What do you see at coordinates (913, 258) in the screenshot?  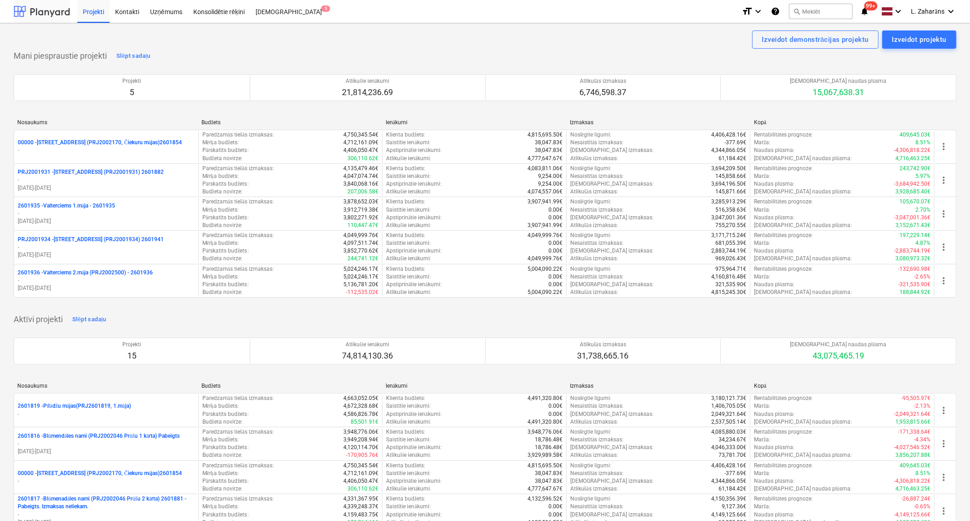 I see `p: 3,080,973.32€` at bounding box center [913, 258].